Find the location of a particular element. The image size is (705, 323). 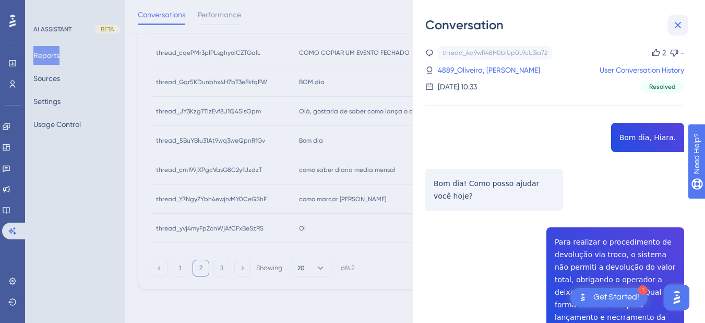

div: 1 is located at coordinates (643, 290).